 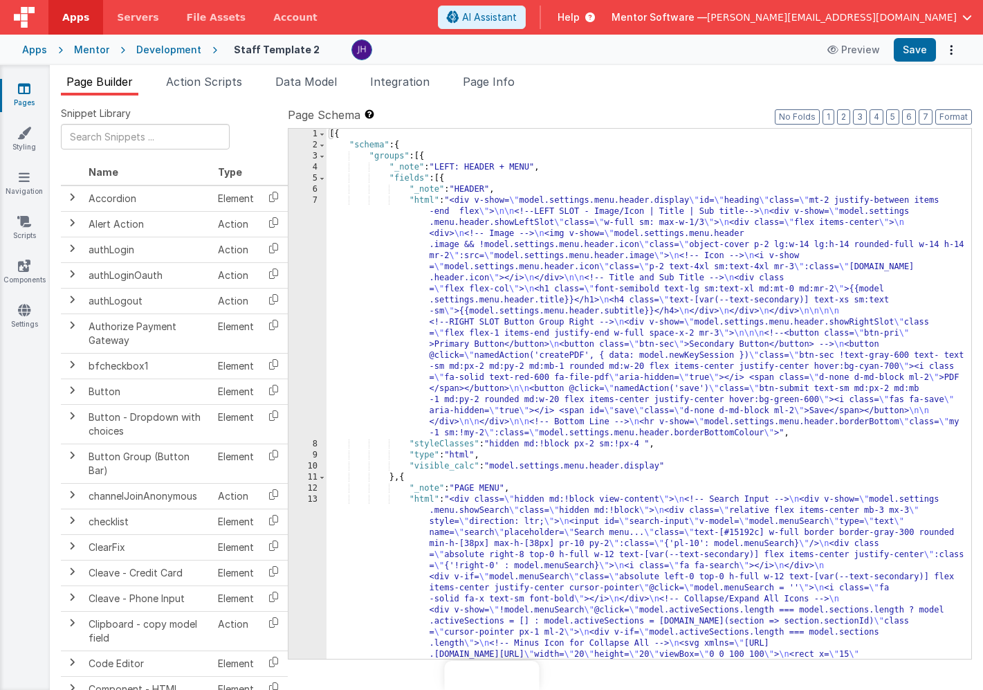 I want to click on div: 1, so click(x=307, y=134).